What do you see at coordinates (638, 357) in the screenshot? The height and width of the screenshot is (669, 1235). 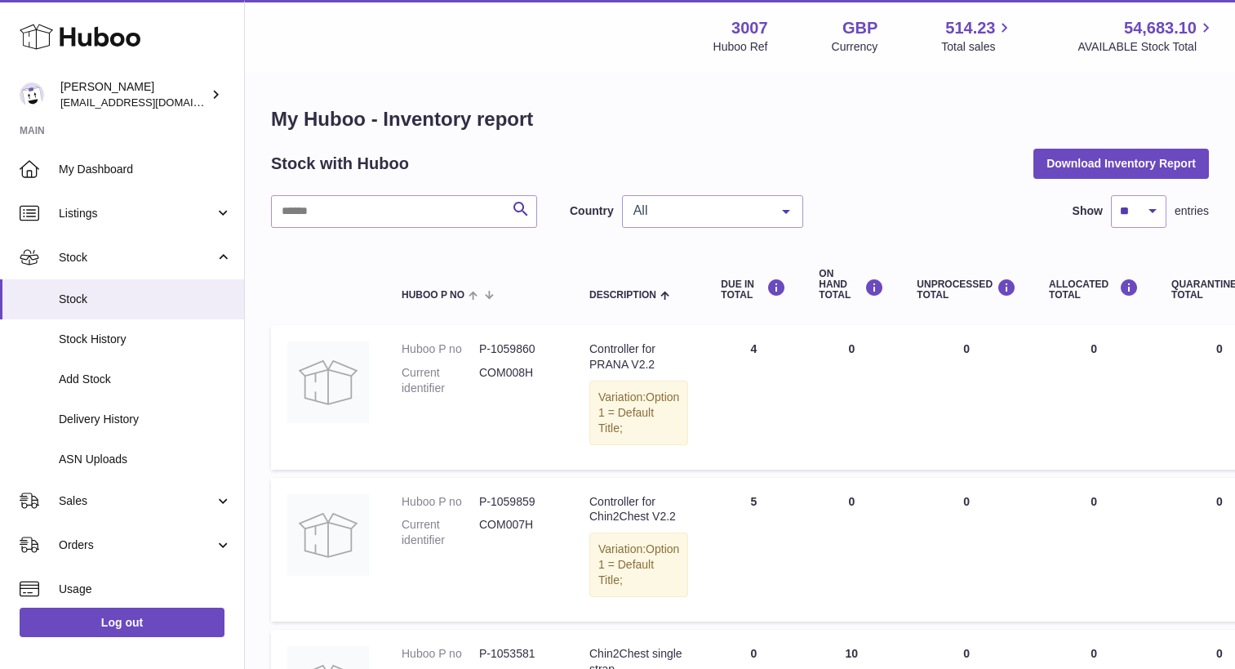 I see `div: Controller for PRANA V2.2` at bounding box center [638, 357].